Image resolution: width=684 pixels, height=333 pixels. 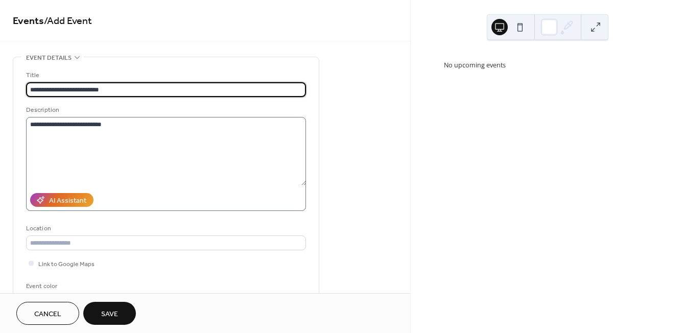 I want to click on div: No upcoming events, so click(x=547, y=65).